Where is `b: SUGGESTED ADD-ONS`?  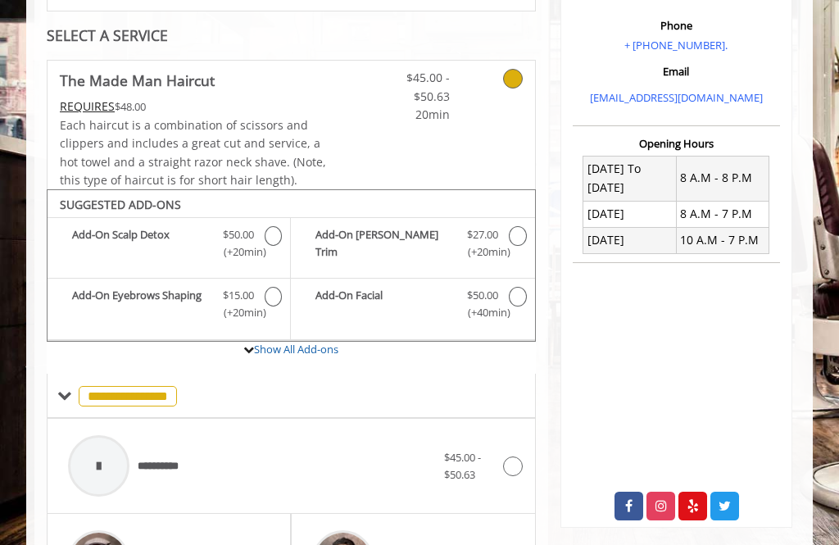
b: SUGGESTED ADD-ONS is located at coordinates (120, 204).